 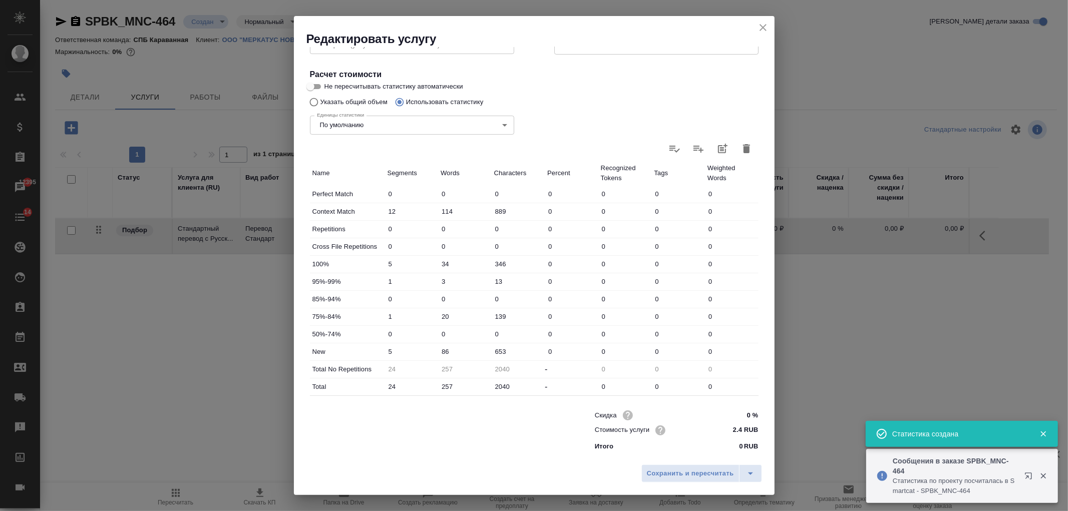 I want to click on p: Cтатистика по проекту посчиталась в Smartcat - SPBK_MNC-464, so click(x=955, y=486).